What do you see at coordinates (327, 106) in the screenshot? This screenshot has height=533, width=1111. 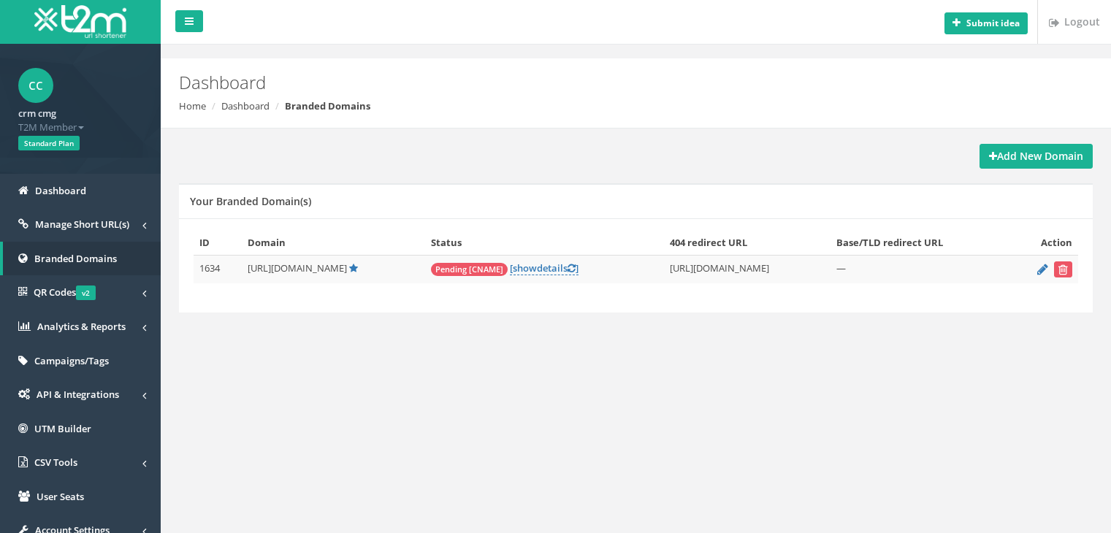 I see `strong: Branded Domains` at bounding box center [327, 106].